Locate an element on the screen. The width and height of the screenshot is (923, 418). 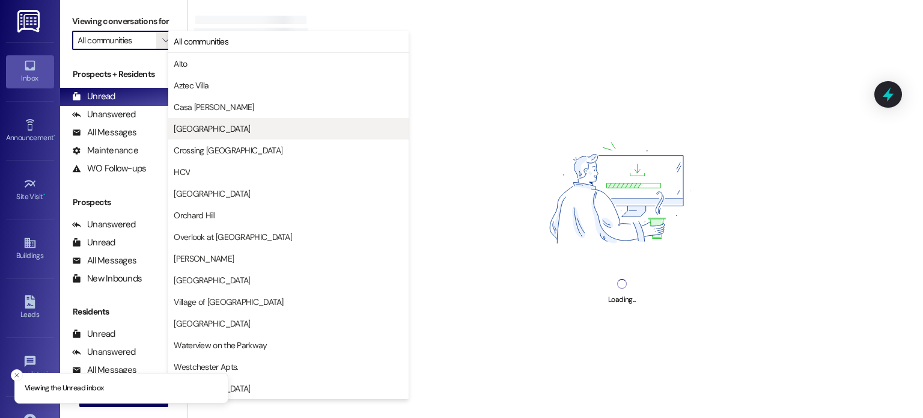
div: WO Follow-ups is located at coordinates (109, 168).